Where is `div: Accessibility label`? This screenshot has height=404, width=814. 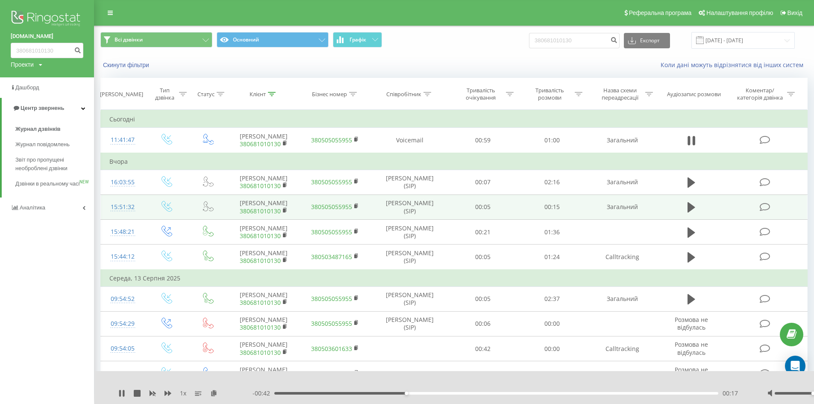
div: Accessibility label is located at coordinates (406, 393).